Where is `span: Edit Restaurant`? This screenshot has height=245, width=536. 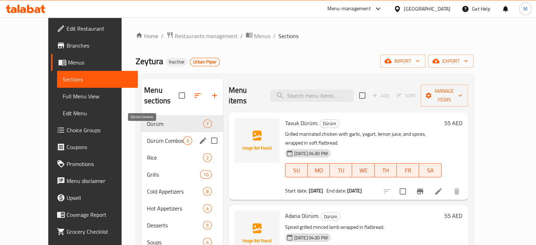 span: Edit Restaurant is located at coordinates (99, 29).